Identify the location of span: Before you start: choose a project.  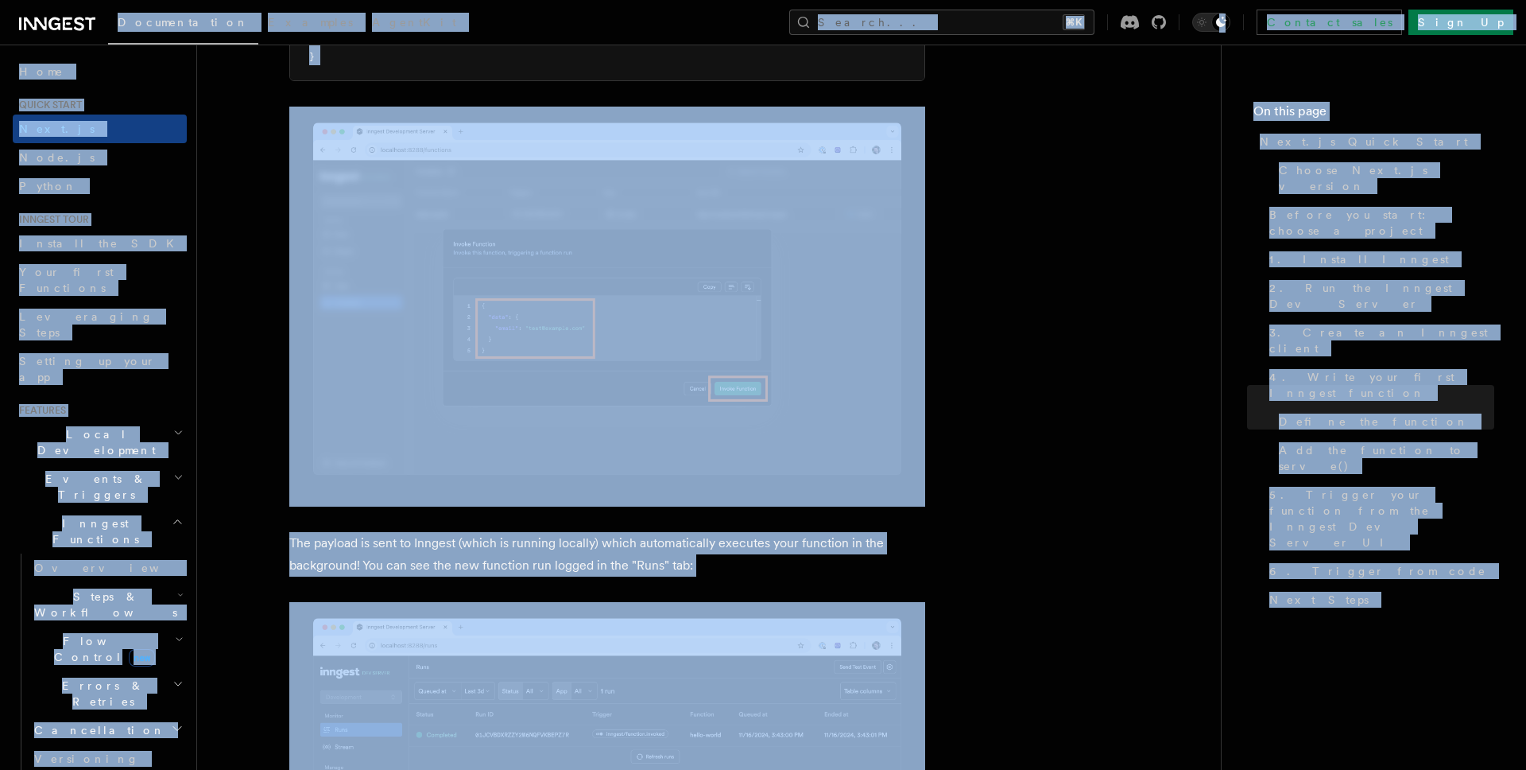
(1382, 223).